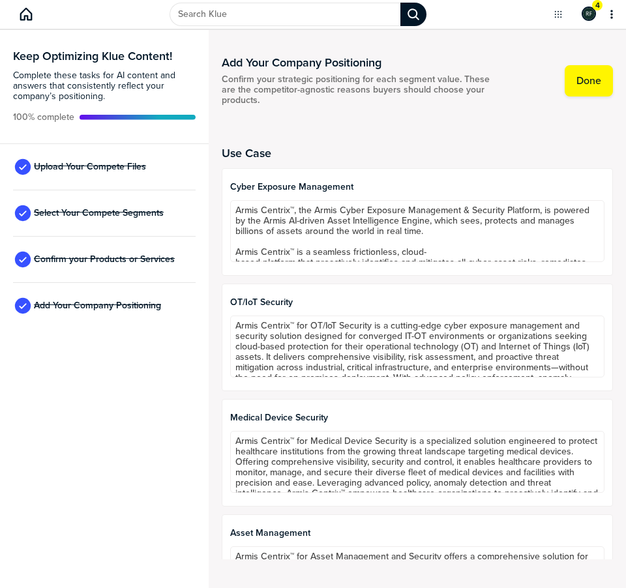  Describe the element at coordinates (558, 14) in the screenshot. I see `button: Open Drop` at that location.